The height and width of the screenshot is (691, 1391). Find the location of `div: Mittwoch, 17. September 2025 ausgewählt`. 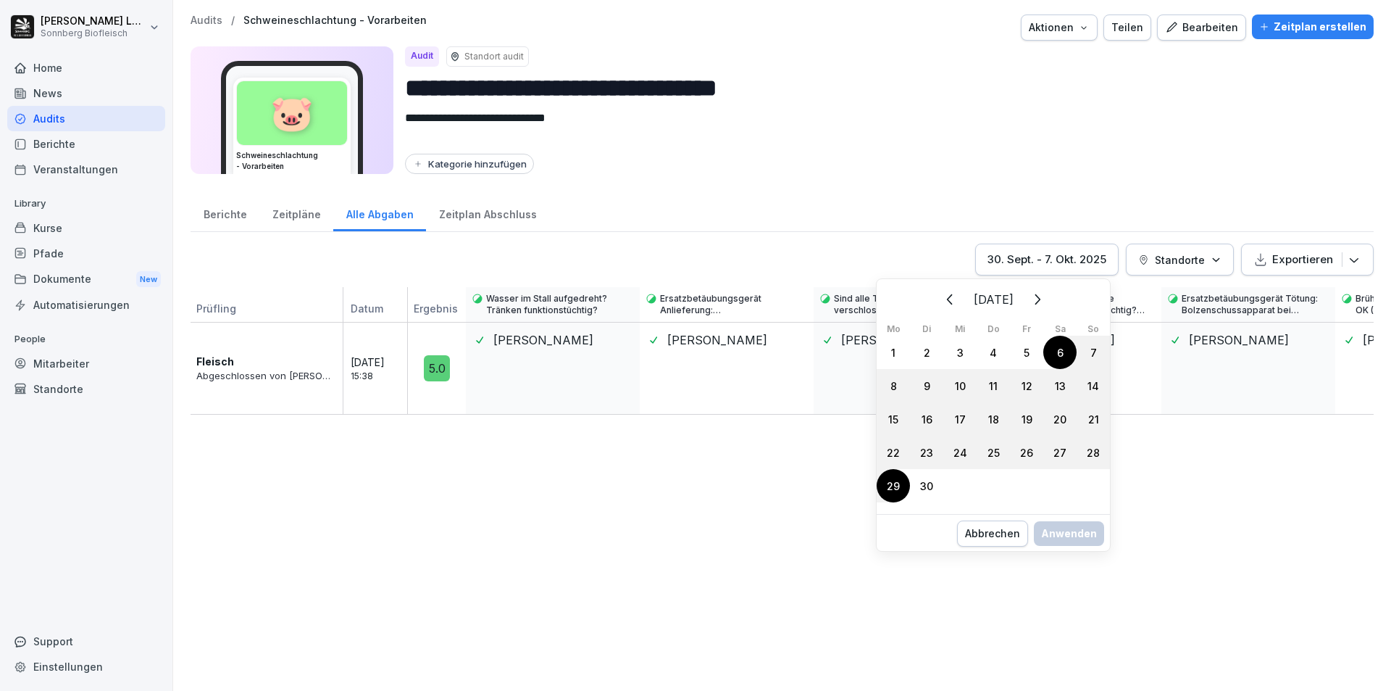

div: Mittwoch, 17. September 2025 ausgewählt is located at coordinates (960, 419).